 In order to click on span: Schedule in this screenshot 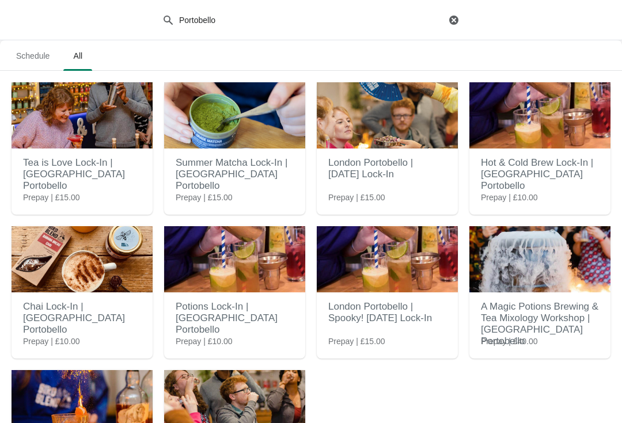, I will do `click(33, 56)`.